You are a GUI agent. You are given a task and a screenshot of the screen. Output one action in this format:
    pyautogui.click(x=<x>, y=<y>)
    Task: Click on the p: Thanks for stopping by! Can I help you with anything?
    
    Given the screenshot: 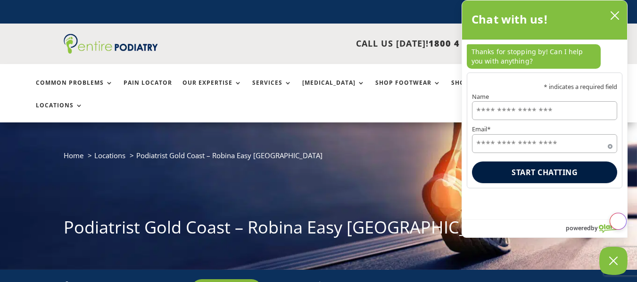 What is the action you would take?
    pyautogui.click(x=534, y=57)
    